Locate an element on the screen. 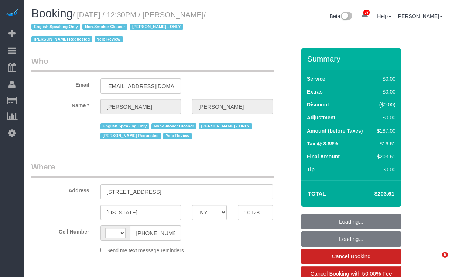 Image resolution: width=452 pixels, height=277 pixels. input: Last Name is located at coordinates (232, 107).